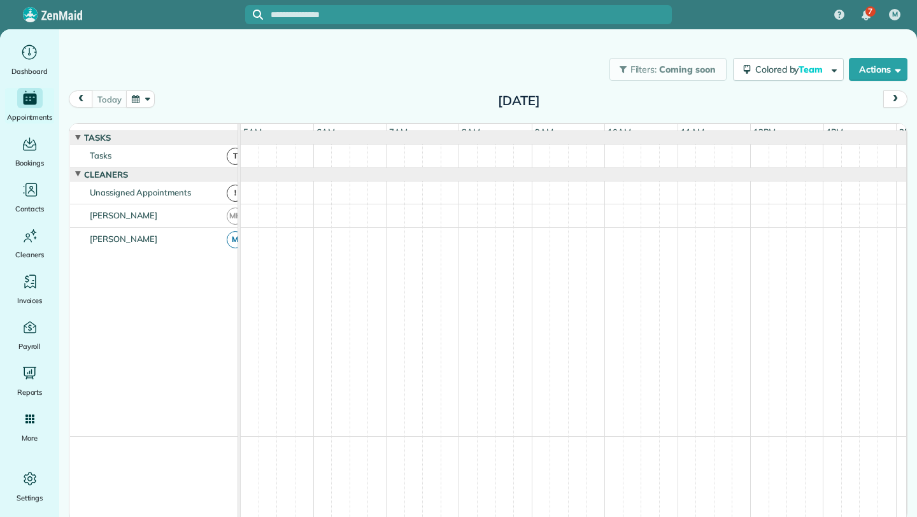 The width and height of the screenshot is (917, 517). What do you see at coordinates (895, 99) in the screenshot?
I see `button: next` at bounding box center [895, 99].